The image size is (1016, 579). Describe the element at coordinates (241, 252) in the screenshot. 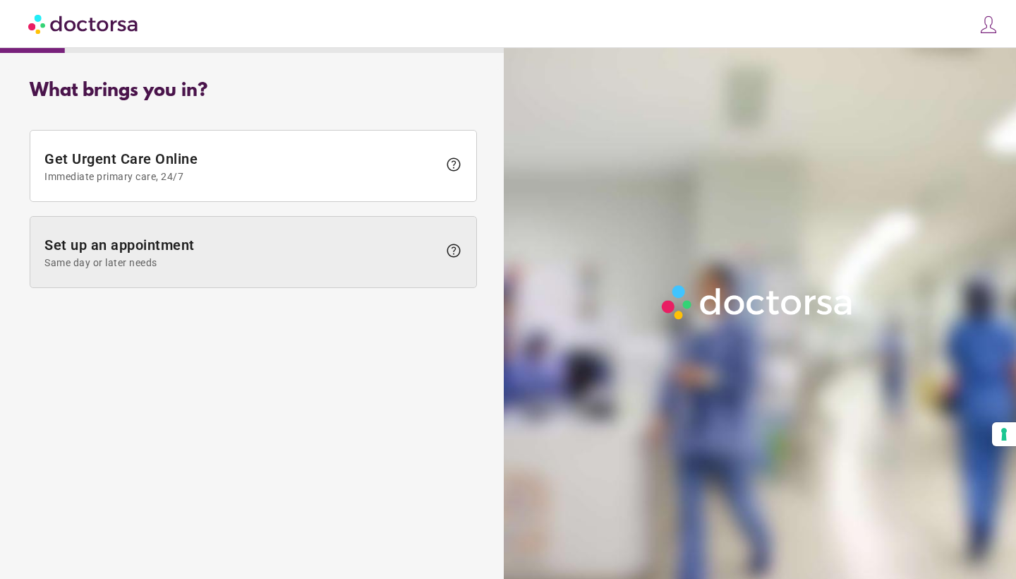

I see `span: Set up an appointment` at that location.